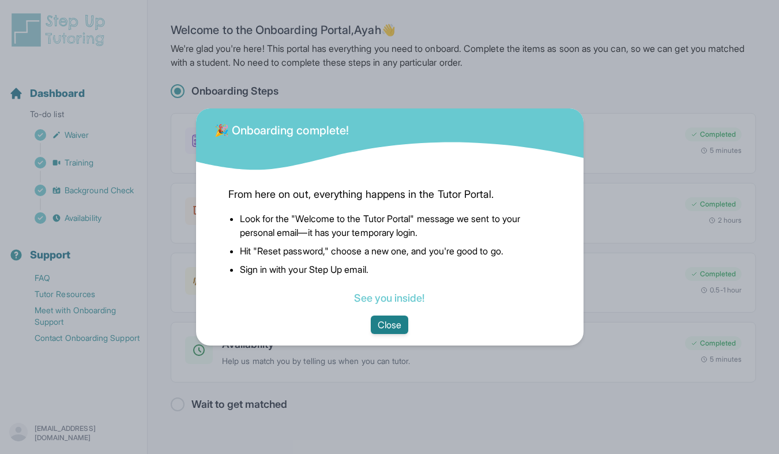  What do you see at coordinates (390, 194) in the screenshot?
I see `span: From here on out, everything happens in the Tutor Portal.` at bounding box center [390, 194].